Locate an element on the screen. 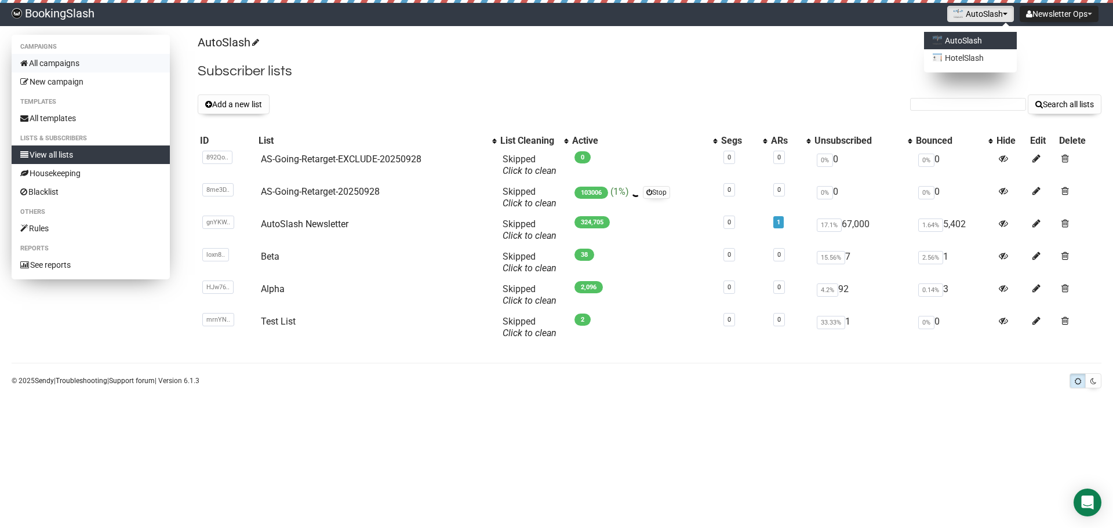 The height and width of the screenshot is (528, 1113). img: 2.png is located at coordinates (937, 57).